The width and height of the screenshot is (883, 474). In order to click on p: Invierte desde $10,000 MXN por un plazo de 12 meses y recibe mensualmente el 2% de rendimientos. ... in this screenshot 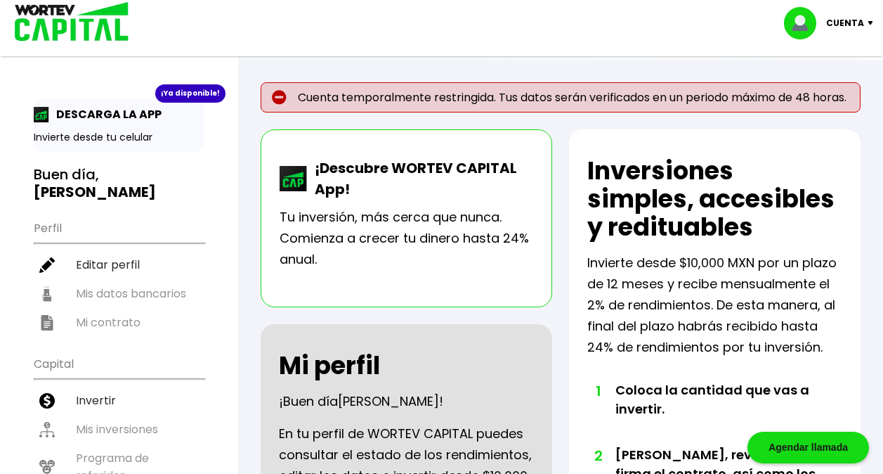, I will do `click(715, 305)`.